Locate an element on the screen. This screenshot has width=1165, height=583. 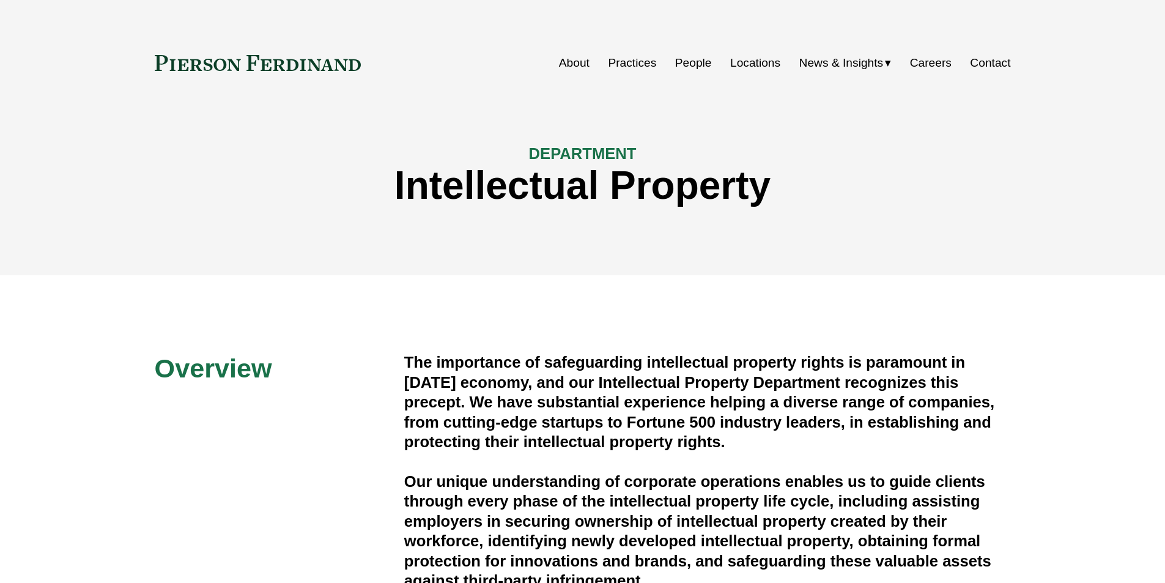
h1: Intellectual Property is located at coordinates (583, 185).